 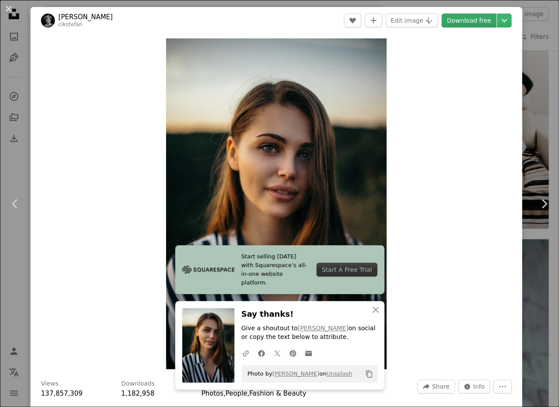 What do you see at coordinates (339, 373) in the screenshot?
I see `a: Unsplash` at bounding box center [339, 373].